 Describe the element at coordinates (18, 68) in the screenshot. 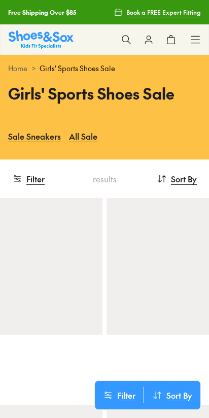

I see `a: Home` at that location.